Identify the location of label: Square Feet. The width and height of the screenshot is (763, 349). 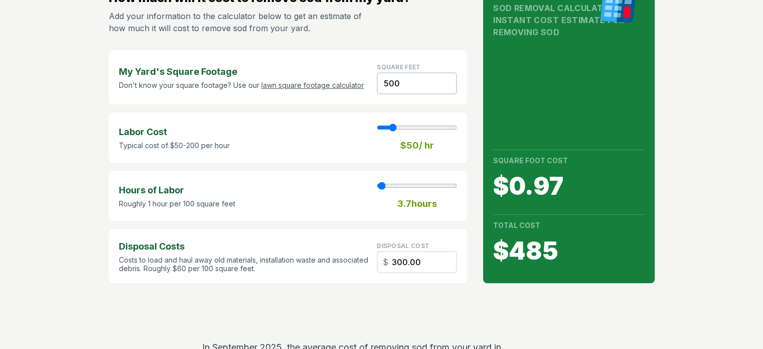
(398, 67).